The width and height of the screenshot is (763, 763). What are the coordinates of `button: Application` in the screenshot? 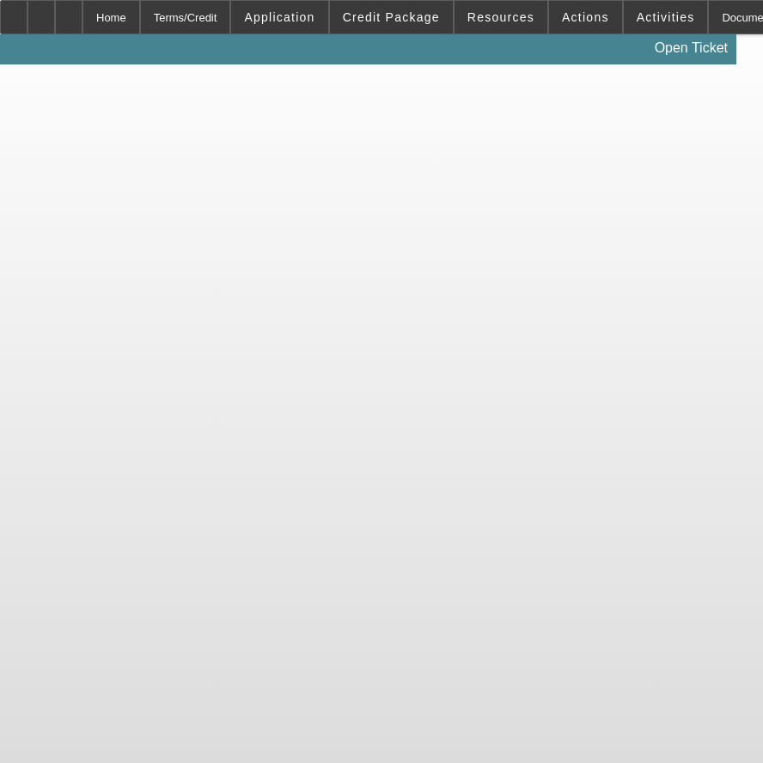 It's located at (279, 17).